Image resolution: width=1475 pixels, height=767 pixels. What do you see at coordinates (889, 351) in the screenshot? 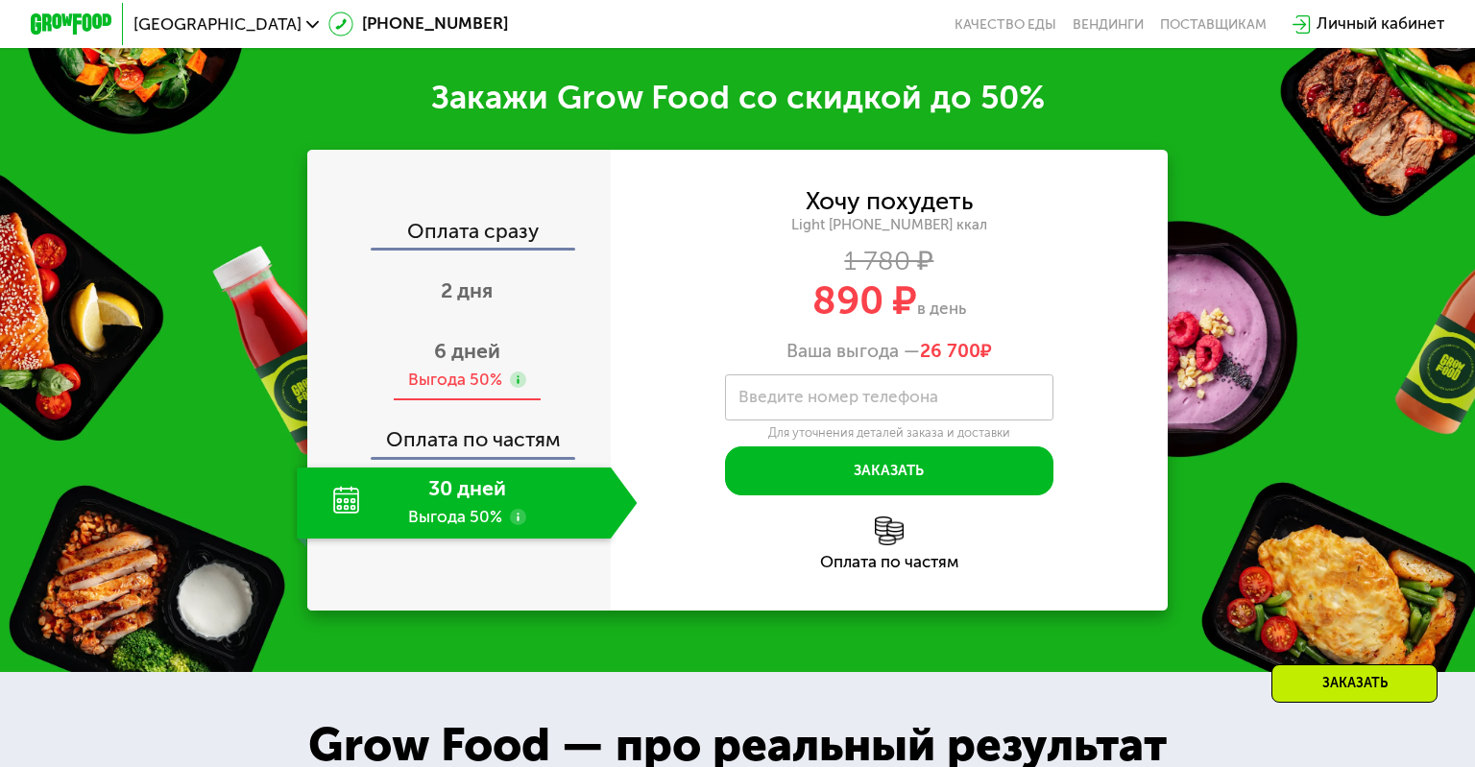
I see `div: Ваша выгода —` at bounding box center [889, 351].